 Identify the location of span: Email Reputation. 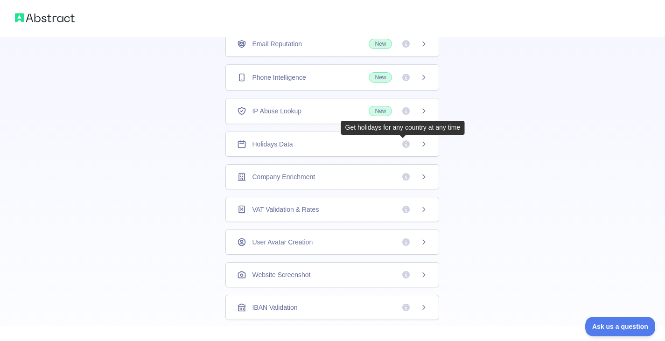
(277, 44).